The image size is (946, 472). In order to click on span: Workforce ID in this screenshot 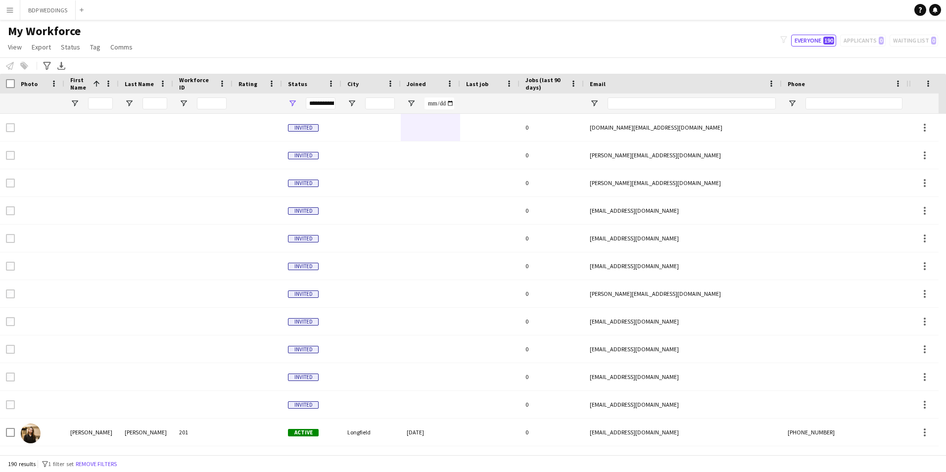, I will do `click(197, 84)`.